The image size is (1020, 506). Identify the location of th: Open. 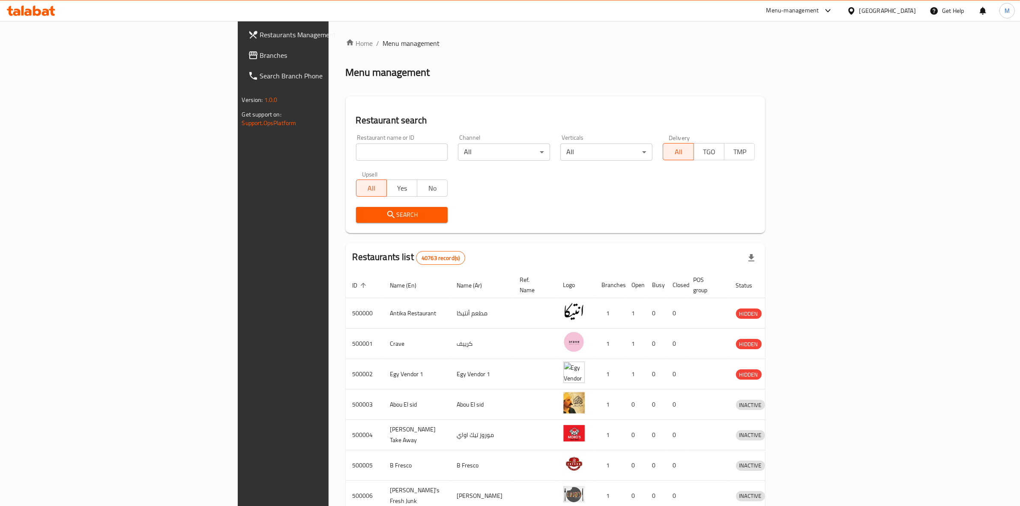
(635, 285).